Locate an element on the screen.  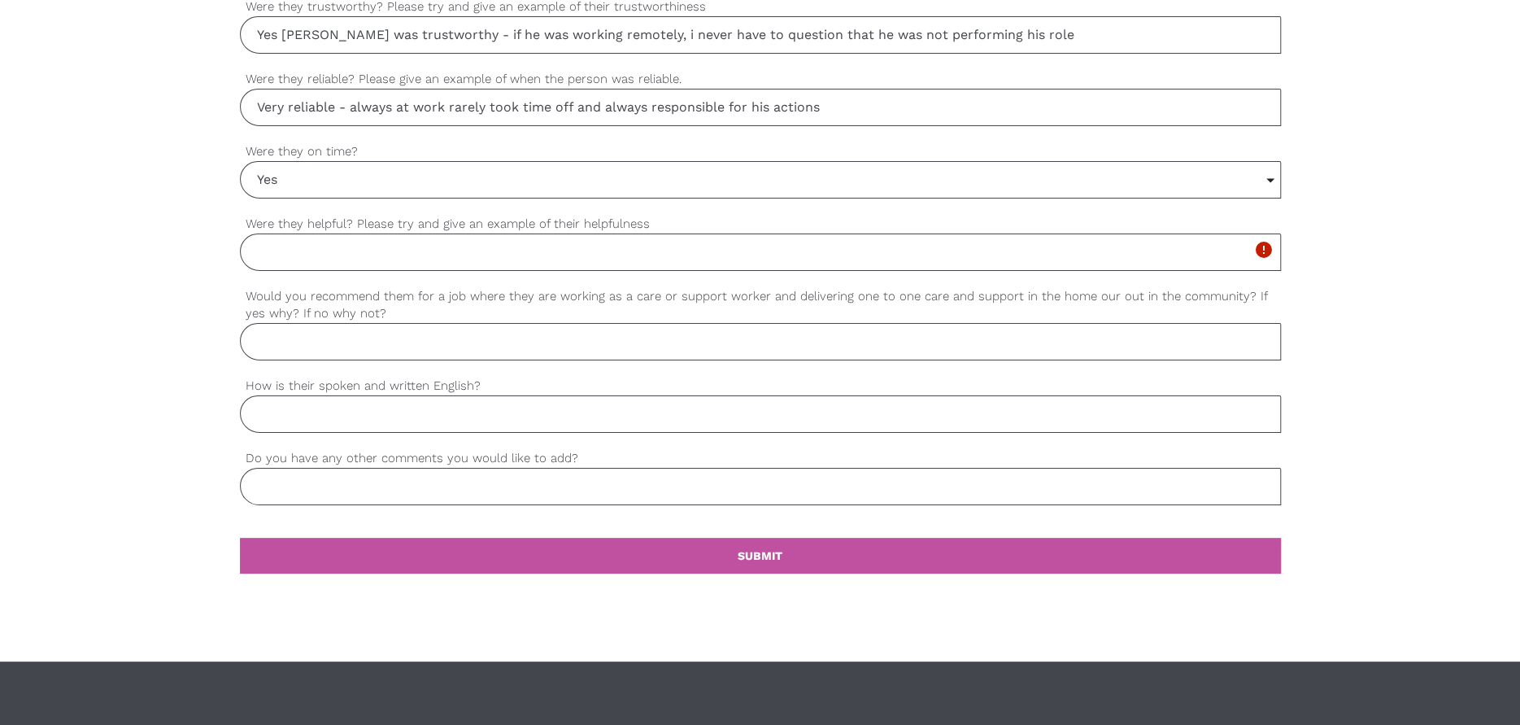
label: Were they helpful? Please try and give an example of their helpfulness is located at coordinates (761, 224).